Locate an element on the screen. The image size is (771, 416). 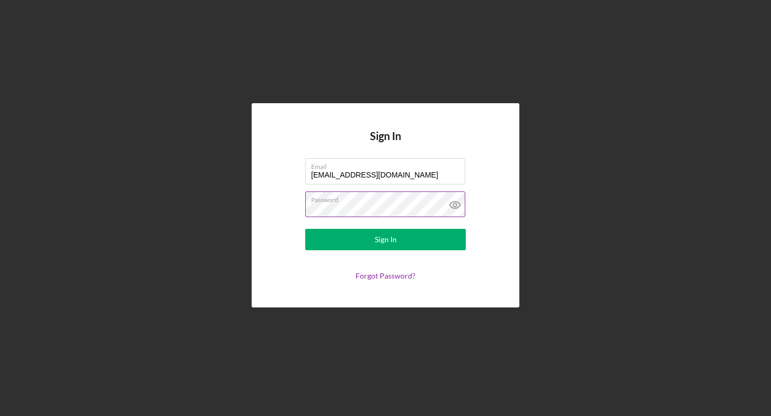
div: Sign In is located at coordinates (385, 240).